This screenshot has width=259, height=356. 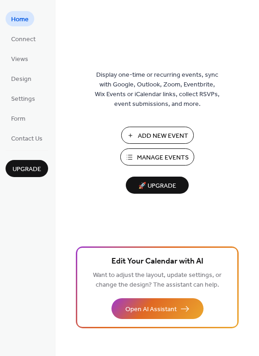 I want to click on span: Edit Your Calendar with AI, so click(x=157, y=262).